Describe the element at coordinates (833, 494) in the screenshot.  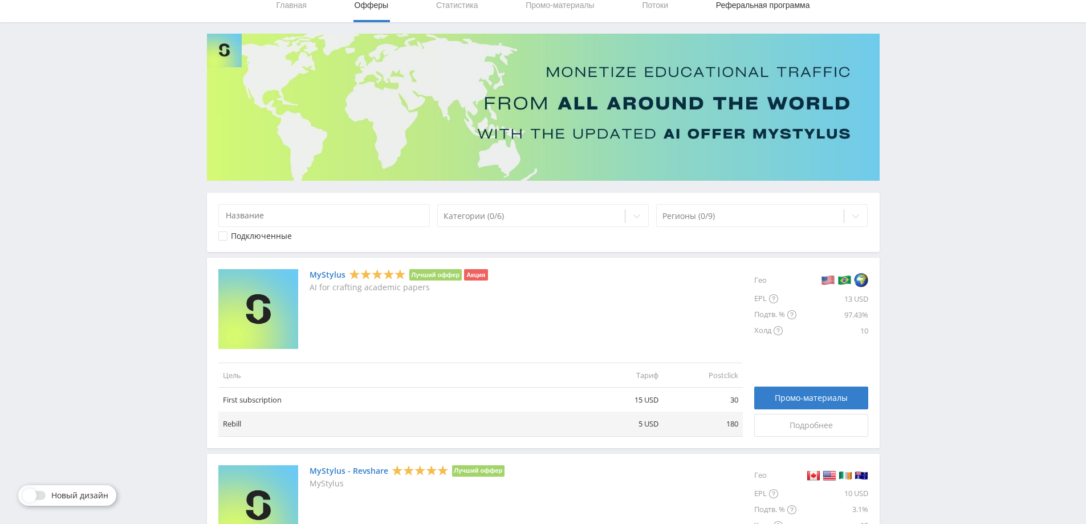
I see `div: 10 USD` at that location.